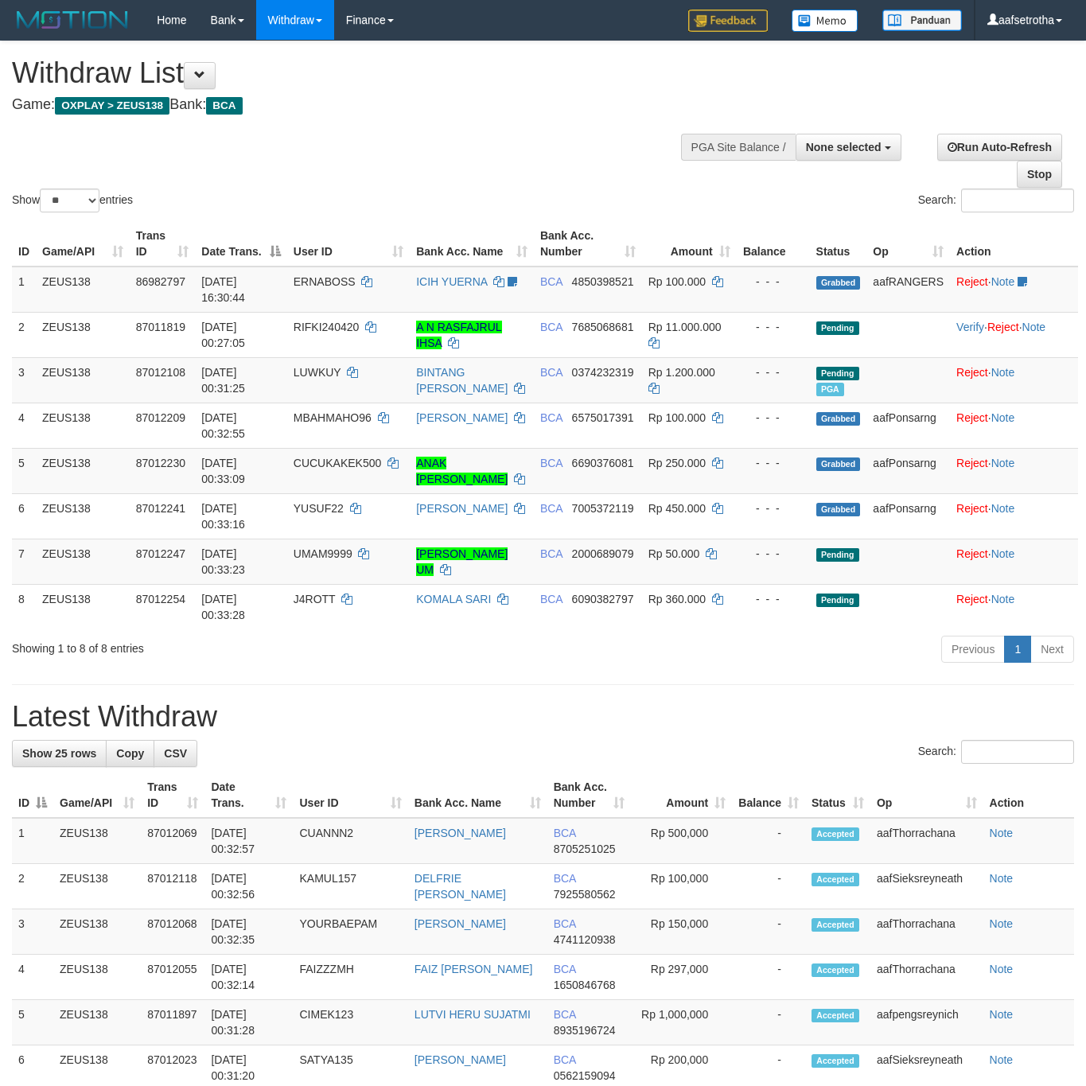 This screenshot has height=1086, width=1086. What do you see at coordinates (677, 418) in the screenshot?
I see `span: Rp 100.000` at bounding box center [677, 418].